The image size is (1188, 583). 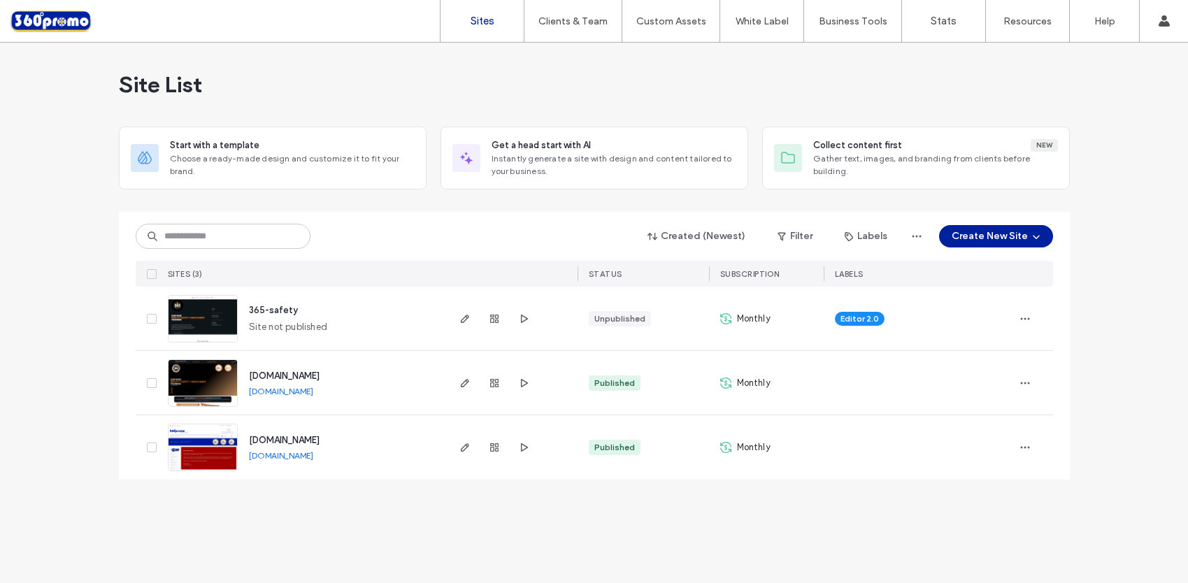 What do you see at coordinates (620, 319) in the screenshot?
I see `div: Unpublished` at bounding box center [620, 319].